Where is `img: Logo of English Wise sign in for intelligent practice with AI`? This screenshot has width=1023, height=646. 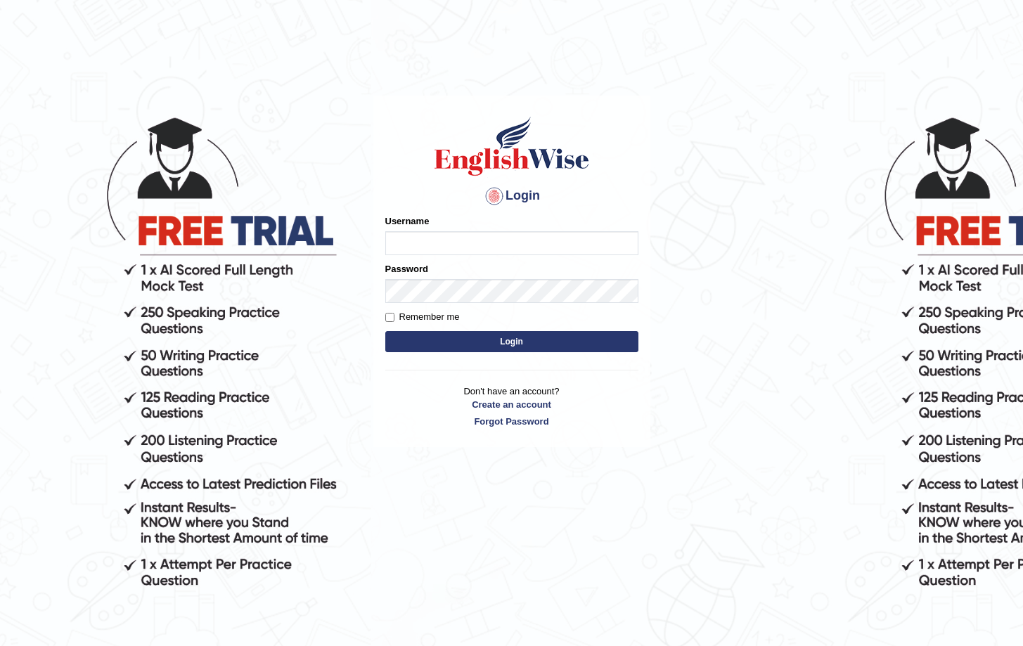
img: Logo of English Wise sign in for intelligent practice with AI is located at coordinates (512, 146).